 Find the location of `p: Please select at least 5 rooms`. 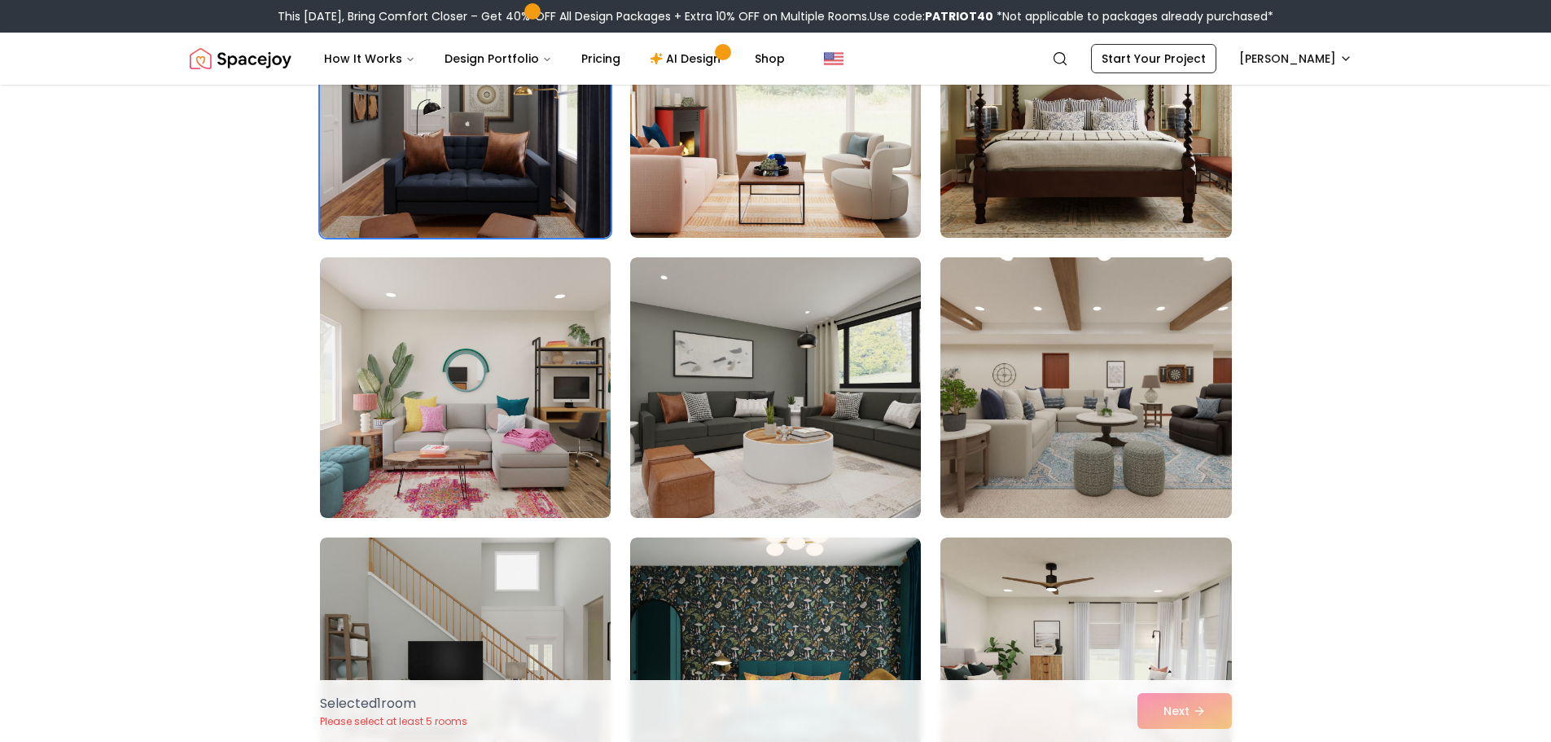

p: Please select at least 5 rooms is located at coordinates (393, 721).